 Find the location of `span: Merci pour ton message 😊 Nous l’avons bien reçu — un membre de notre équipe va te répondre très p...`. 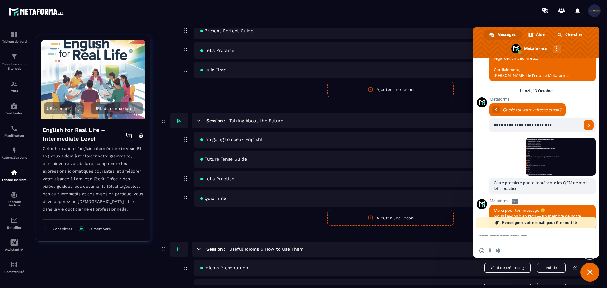

span: Merci pour ton message 😊 Nous l’avons bien reçu — un membre de notre équipe va te répondre très p... is located at coordinates (540, 230).